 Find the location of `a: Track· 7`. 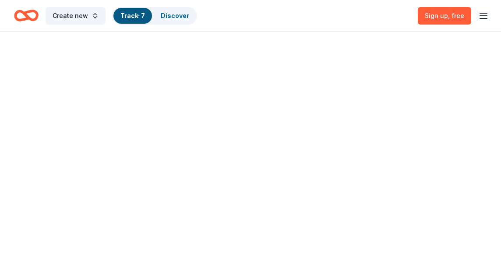

a: Track· 7 is located at coordinates (133, 15).